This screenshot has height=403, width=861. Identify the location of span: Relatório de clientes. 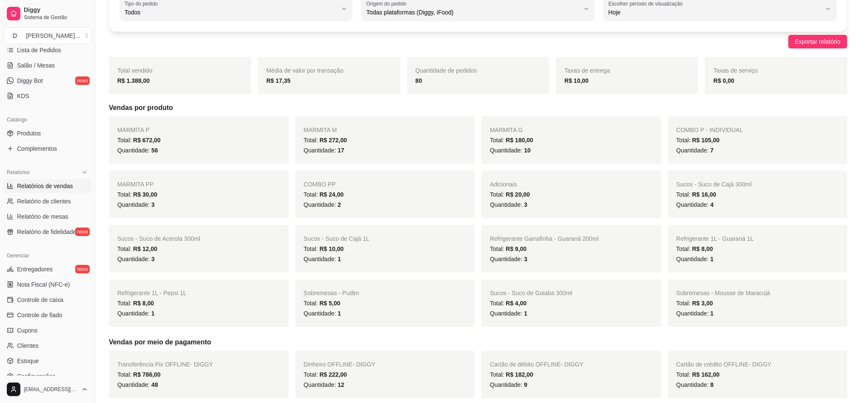
(44, 201).